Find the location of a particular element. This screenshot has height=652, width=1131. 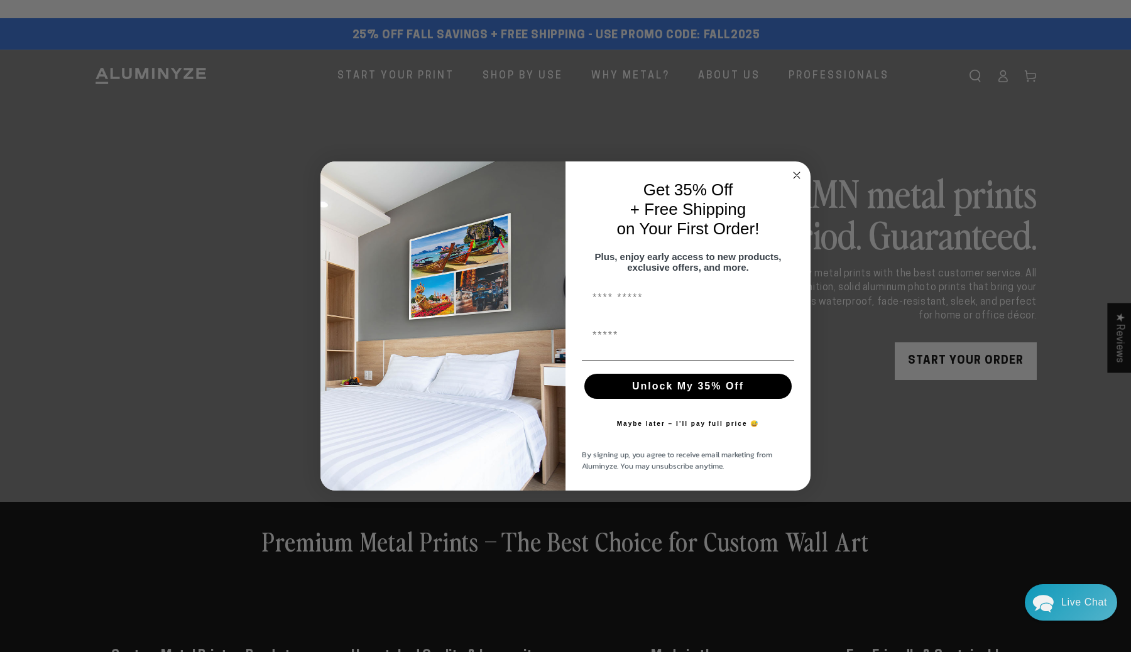

span: Plus, enjoy early access to new products, exclusive offers, and more. is located at coordinates (688, 262).